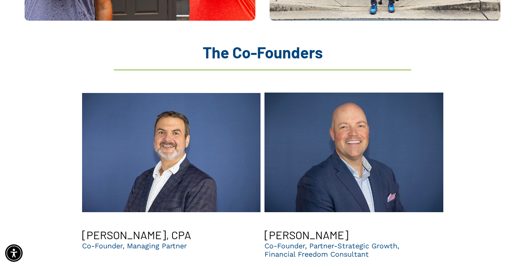  I want to click on a: Chris Sands smiling | Top dental support organization | CPA firm in GA, so click(354, 152).